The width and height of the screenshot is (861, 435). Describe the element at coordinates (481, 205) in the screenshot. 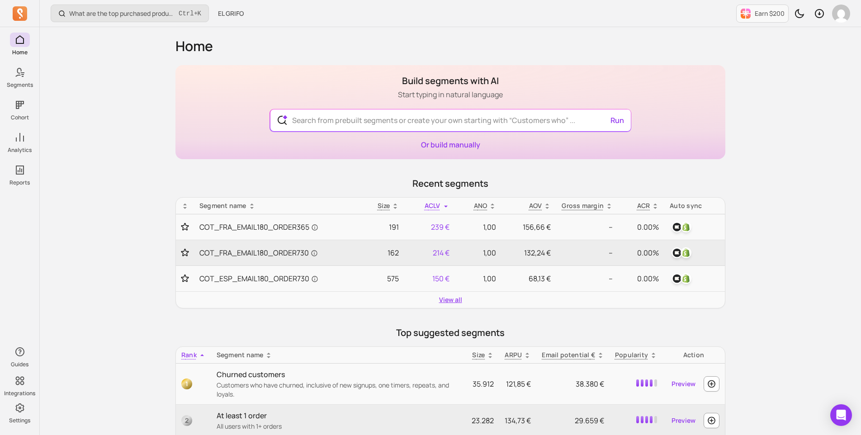

I see `span: ANO` at that location.